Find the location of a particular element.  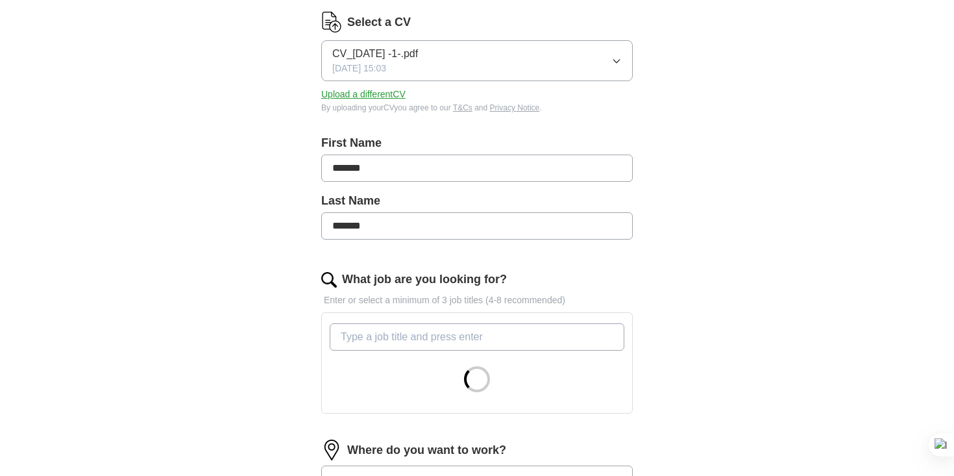

p: Enter or select a minimum of 3 job titles (4-8 recommended) is located at coordinates (477, 300).